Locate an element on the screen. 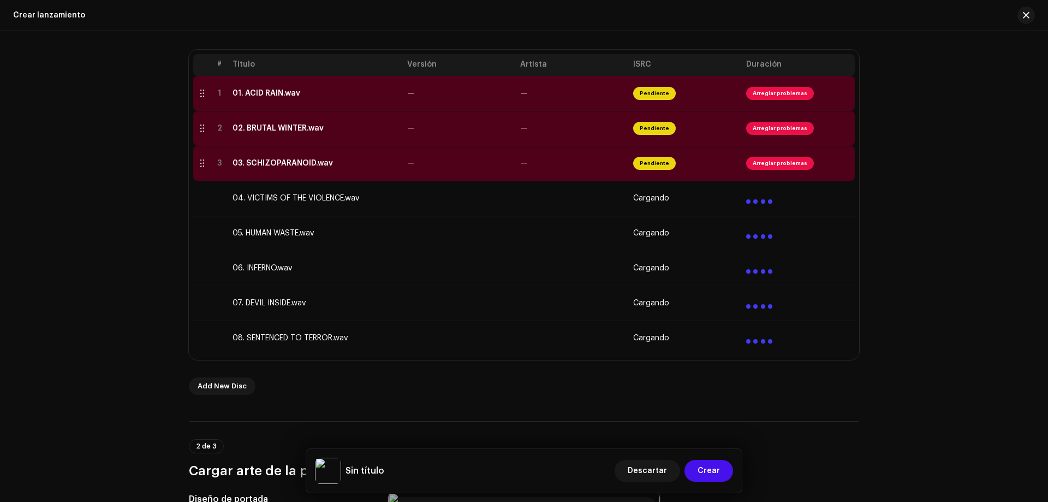  th: Título is located at coordinates (316, 65).